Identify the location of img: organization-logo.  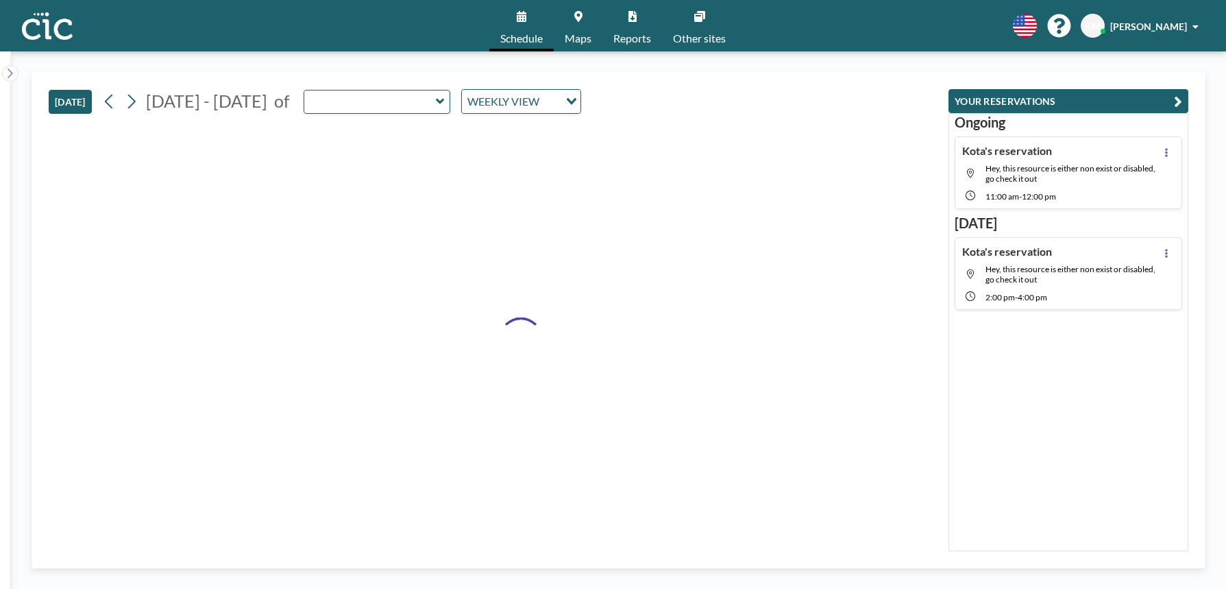
(47, 26).